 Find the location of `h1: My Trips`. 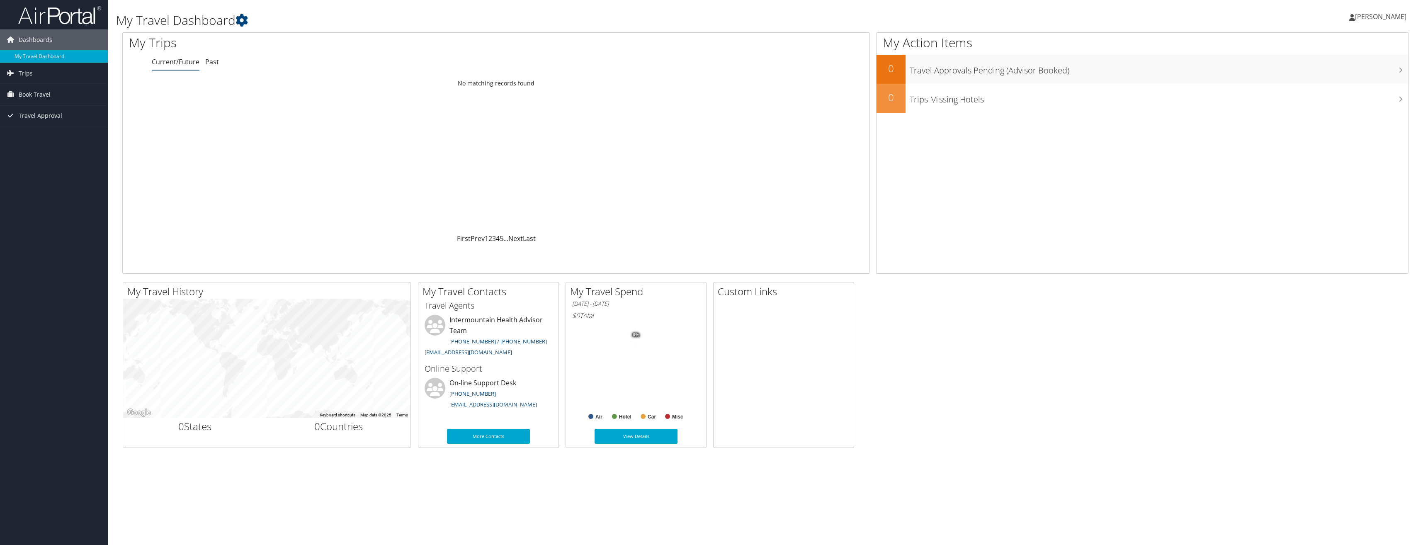

h1: My Trips is located at coordinates (340, 43).